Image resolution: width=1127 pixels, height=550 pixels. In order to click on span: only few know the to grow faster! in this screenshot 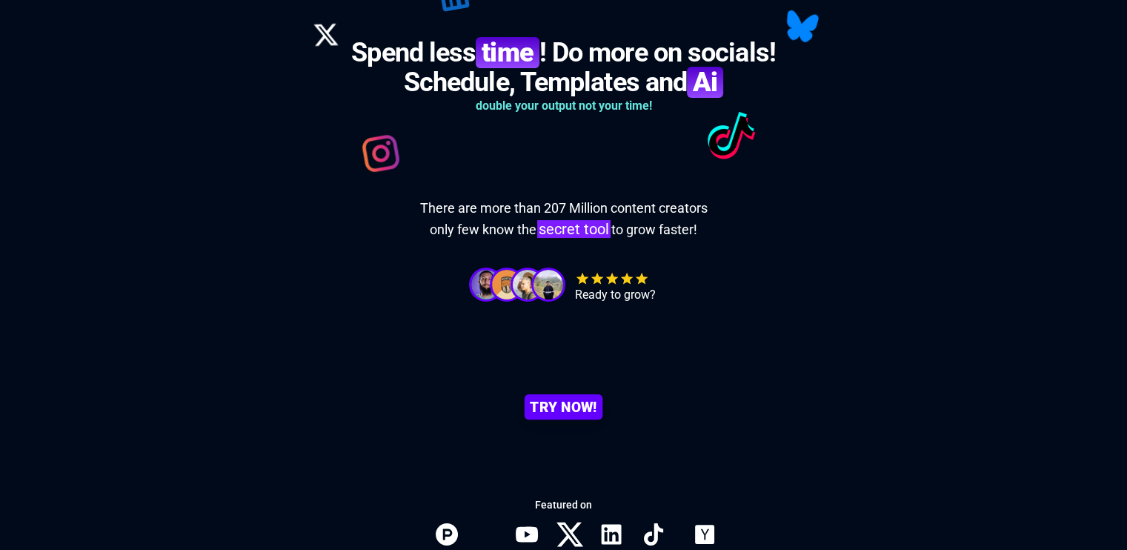, I will do `click(564, 229)`.